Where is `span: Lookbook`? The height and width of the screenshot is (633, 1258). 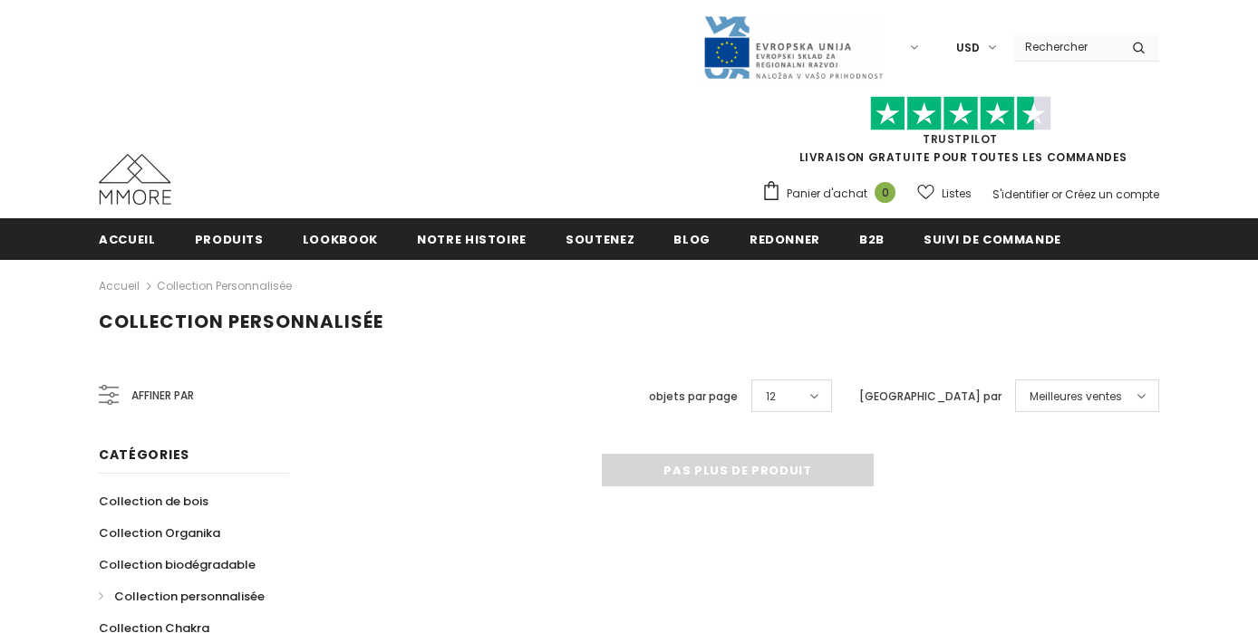 span: Lookbook is located at coordinates (340, 239).